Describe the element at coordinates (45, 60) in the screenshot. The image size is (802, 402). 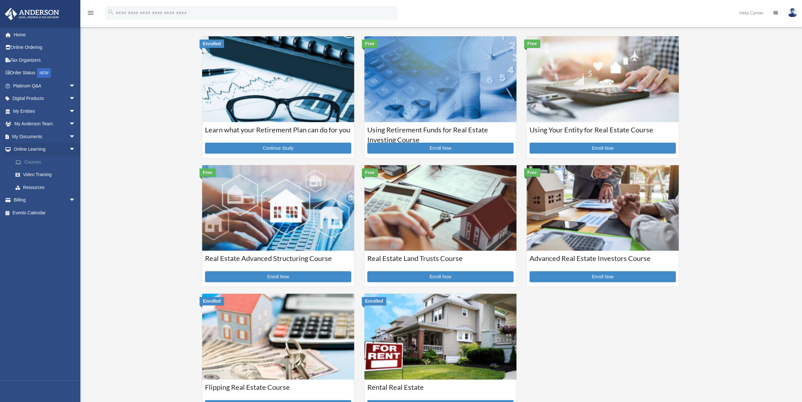
I see `a: Tax Organizers` at that location.